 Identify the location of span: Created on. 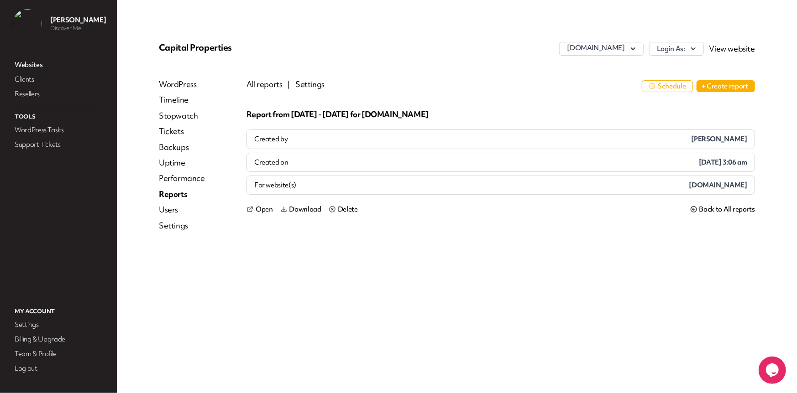
(271, 162).